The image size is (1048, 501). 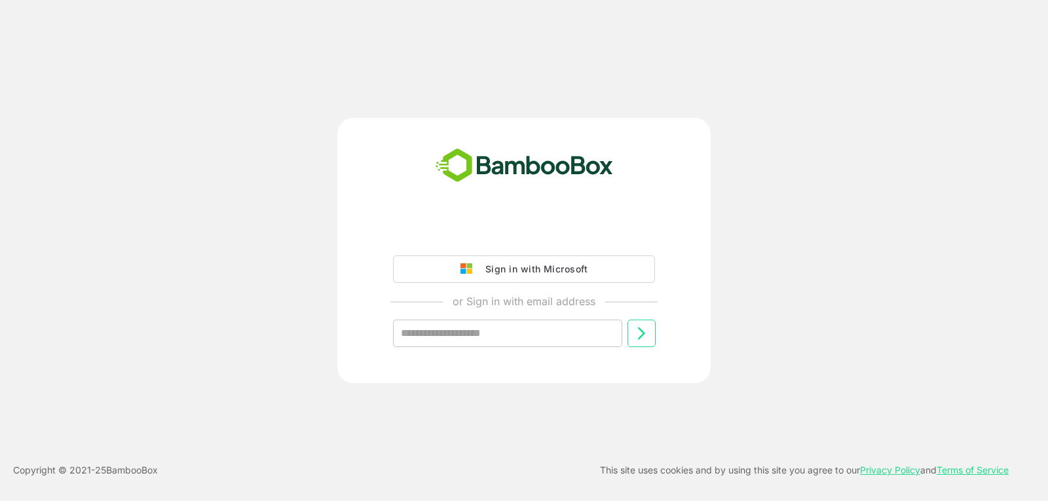 I want to click on div: Sign in with Microsoft, so click(x=533, y=269).